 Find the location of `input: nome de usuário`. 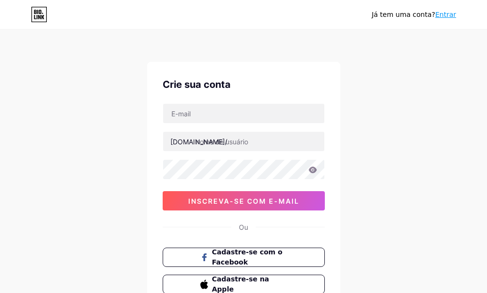

input: nome de usuário is located at coordinates (244, 141).